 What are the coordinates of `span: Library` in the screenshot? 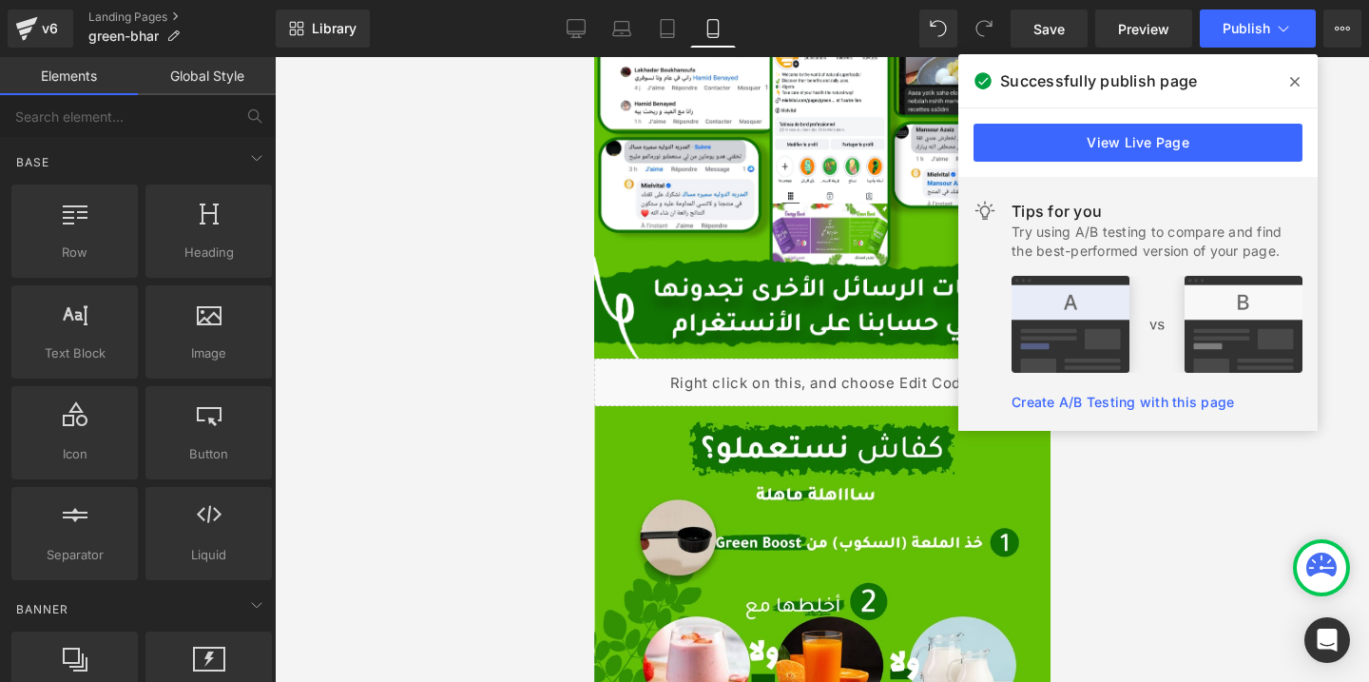 It's located at (334, 29).